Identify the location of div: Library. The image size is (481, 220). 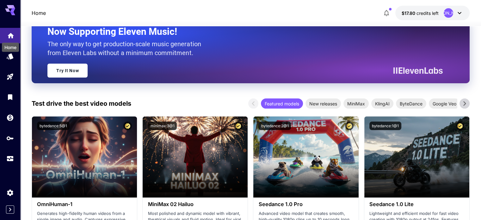
(10, 97).